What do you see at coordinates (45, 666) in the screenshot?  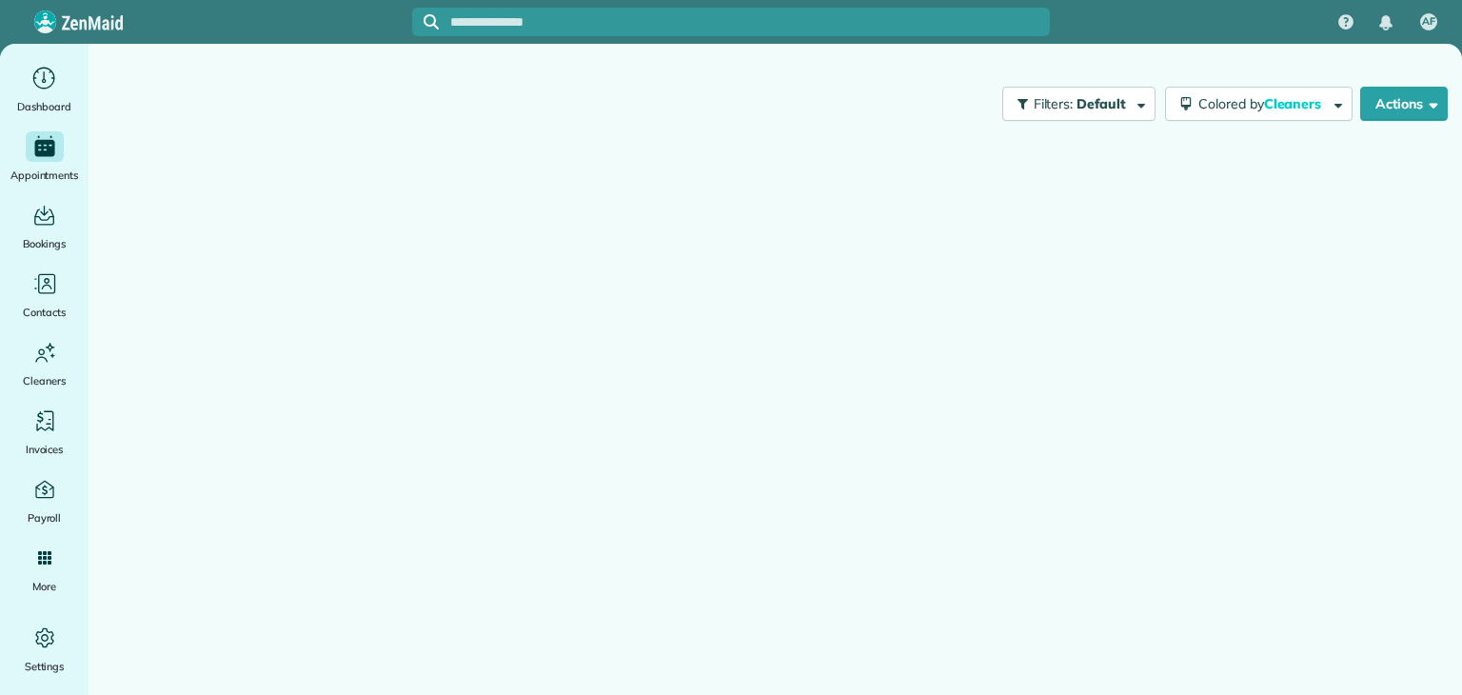 I see `span: Settings` at bounding box center [45, 666].